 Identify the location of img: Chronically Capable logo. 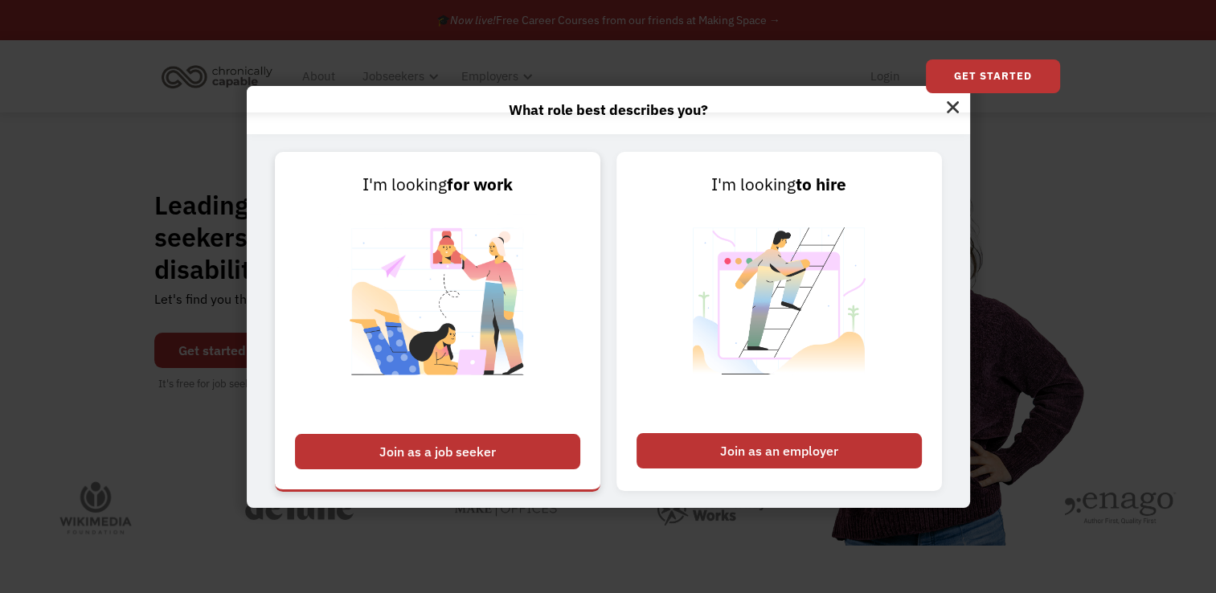
(217, 76).